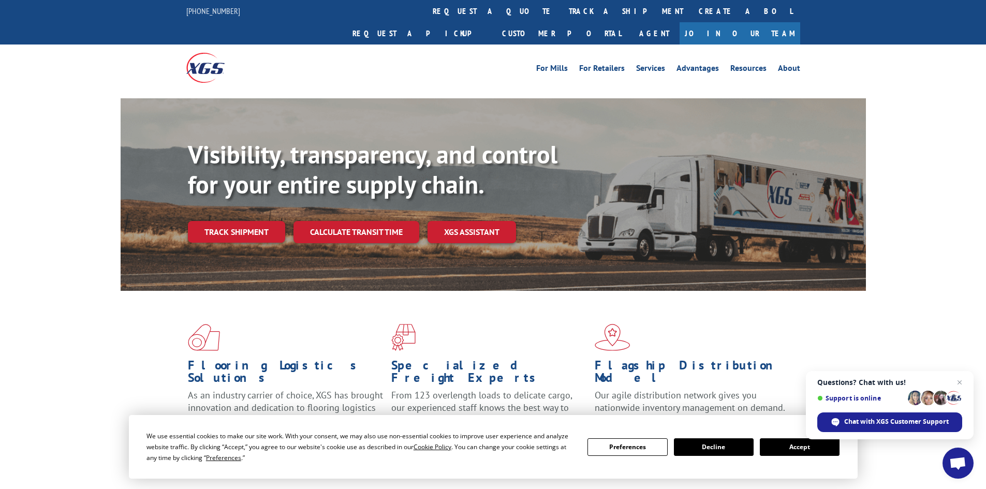 This screenshot has width=986, height=489. What do you see at coordinates (690, 401) in the screenshot?
I see `span: Our agile distribution network gives you nationwide inventory management on demand.` at bounding box center [690, 401].